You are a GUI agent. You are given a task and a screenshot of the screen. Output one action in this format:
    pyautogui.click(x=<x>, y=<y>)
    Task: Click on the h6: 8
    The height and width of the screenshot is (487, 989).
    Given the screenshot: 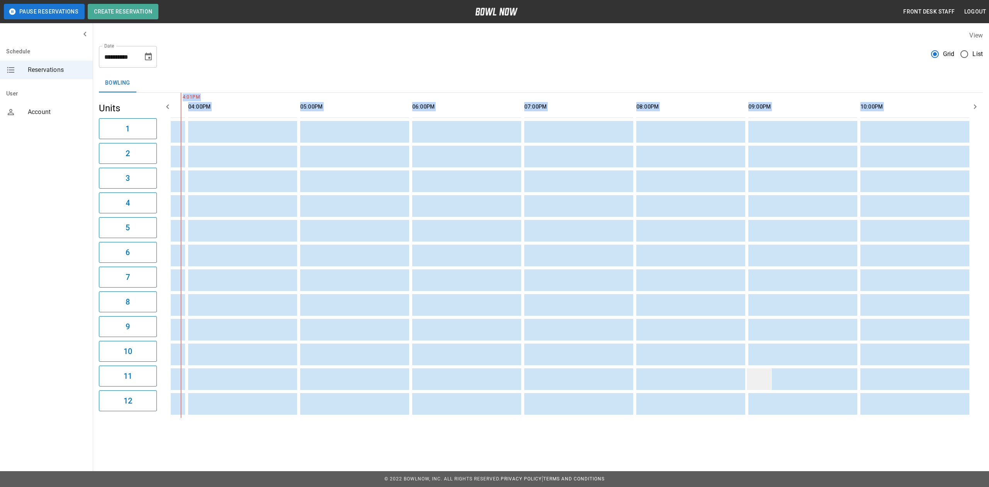 What is the action you would take?
    pyautogui.click(x=127, y=302)
    